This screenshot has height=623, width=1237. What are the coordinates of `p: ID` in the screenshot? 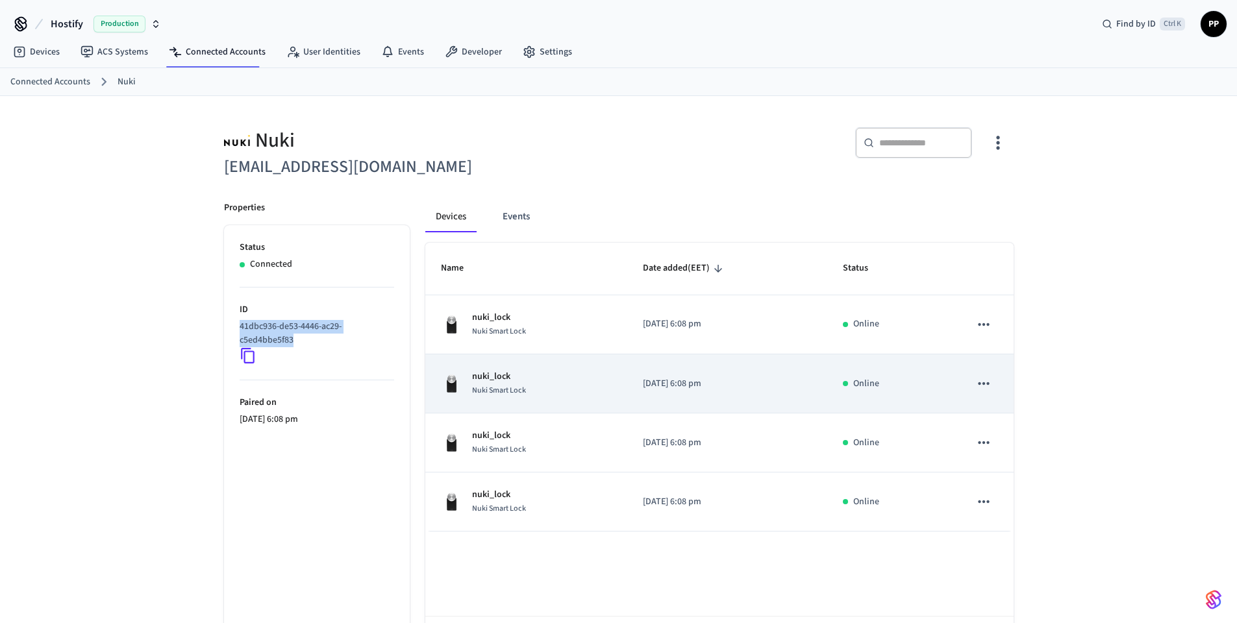 It's located at (317, 310).